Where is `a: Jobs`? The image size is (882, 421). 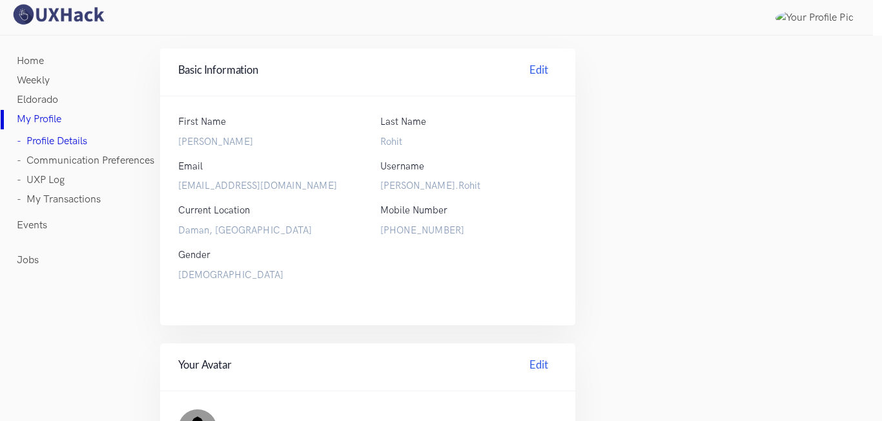
a: Jobs is located at coordinates (28, 260).